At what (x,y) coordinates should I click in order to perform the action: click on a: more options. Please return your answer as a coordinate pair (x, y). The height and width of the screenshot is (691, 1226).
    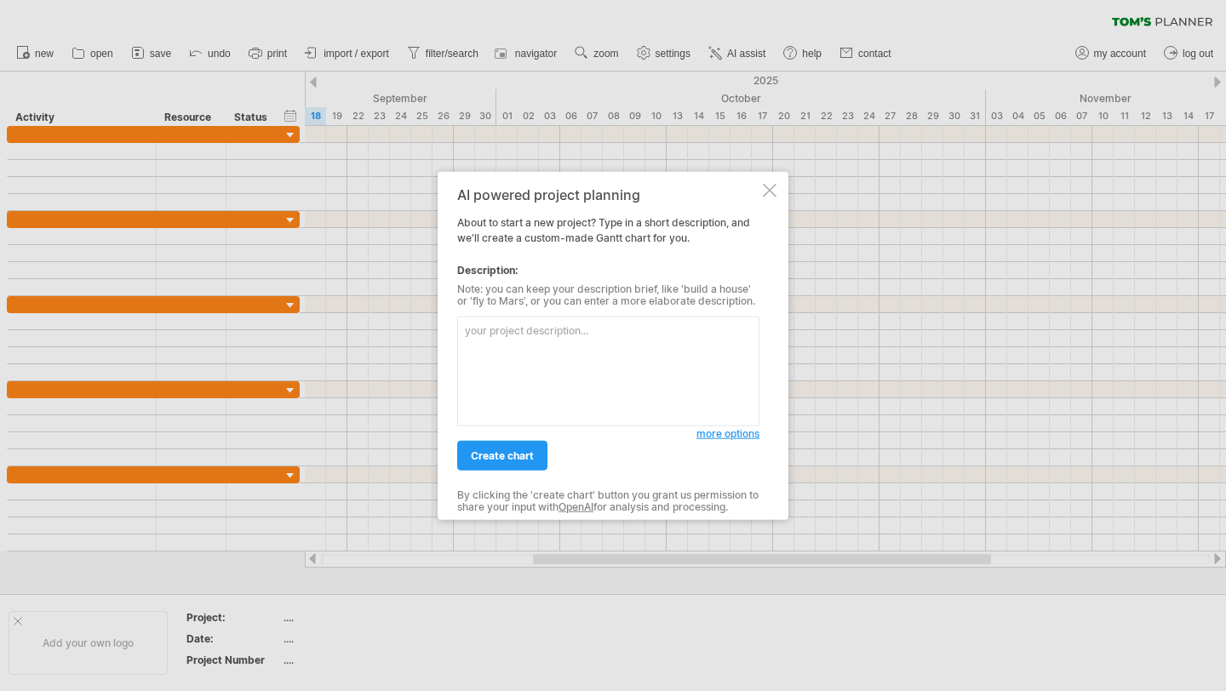
    Looking at the image, I should click on (728, 434).